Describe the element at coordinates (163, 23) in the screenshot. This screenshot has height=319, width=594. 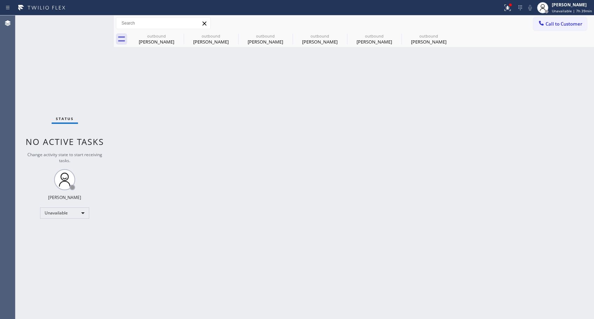
I see `input: Search` at that location.